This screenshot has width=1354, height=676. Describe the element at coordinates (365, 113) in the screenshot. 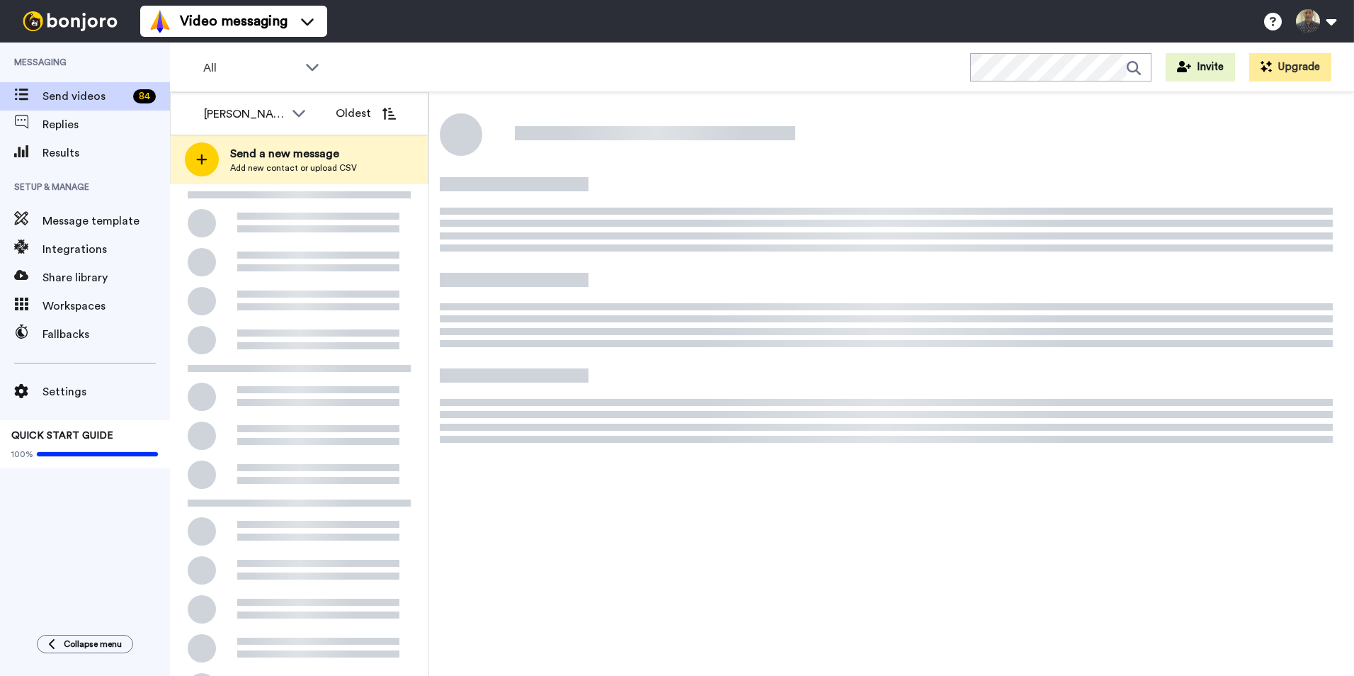

I see `button: Oldest` at that location.